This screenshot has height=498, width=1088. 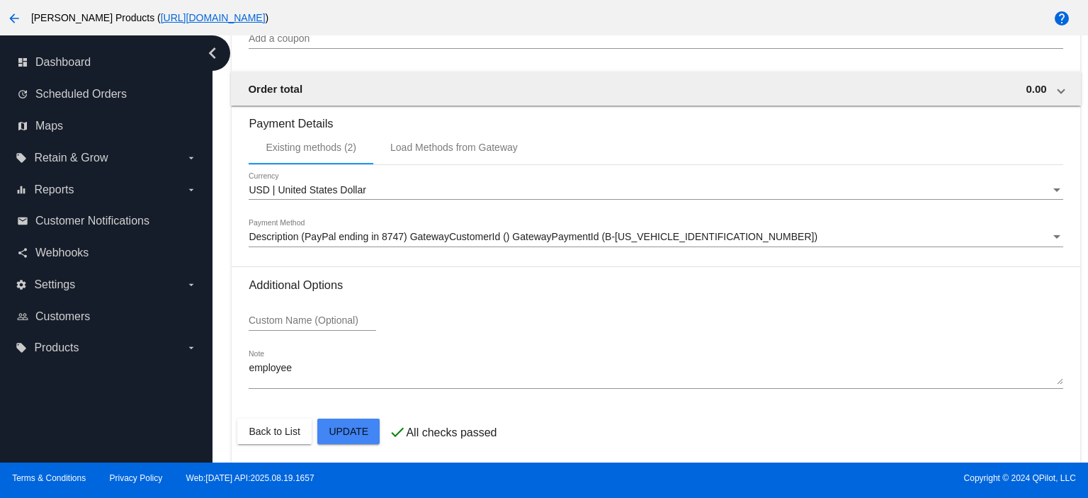 I want to click on i: email, so click(x=23, y=221).